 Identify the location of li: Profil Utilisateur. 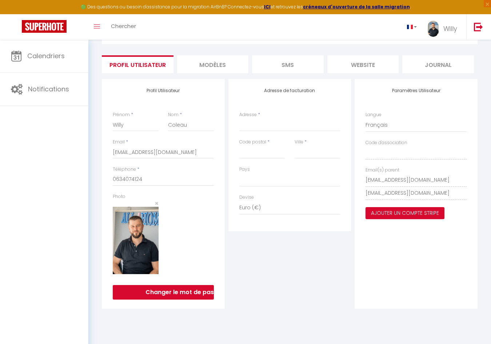
(138, 64).